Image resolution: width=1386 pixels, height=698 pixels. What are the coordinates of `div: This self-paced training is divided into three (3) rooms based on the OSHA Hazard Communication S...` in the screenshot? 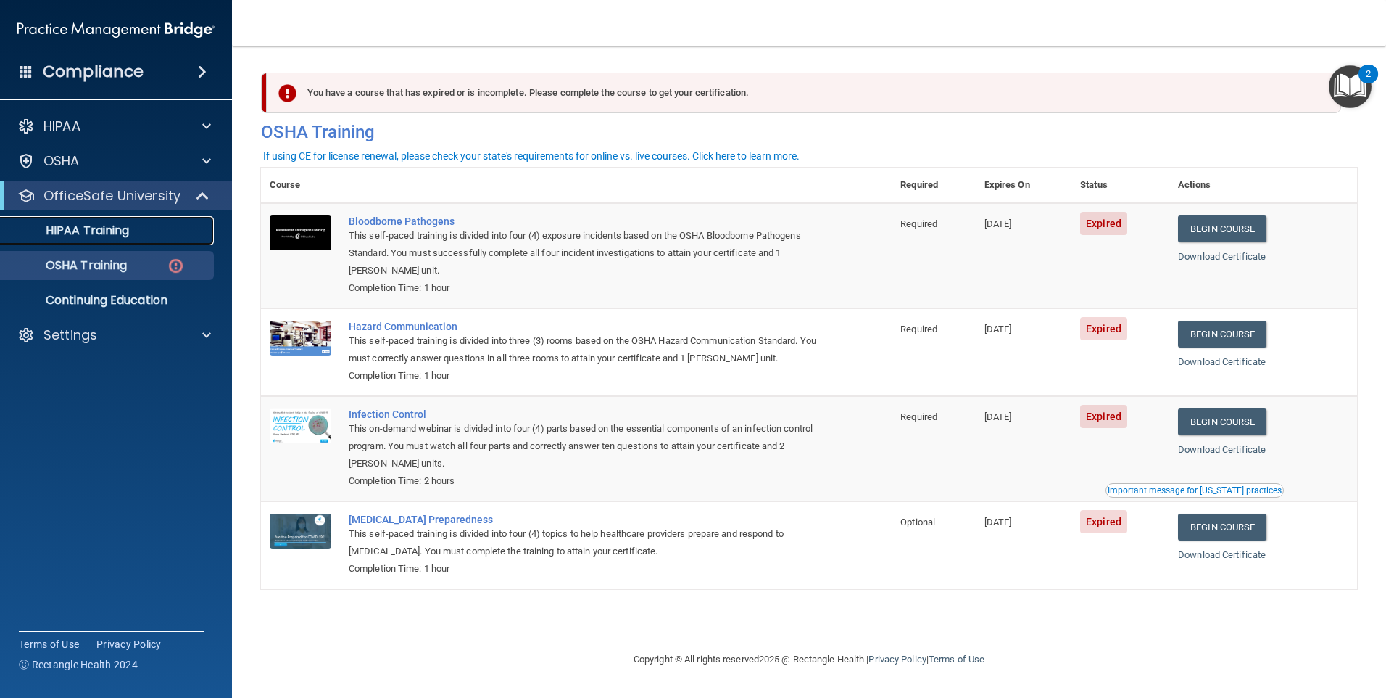 It's located at (584, 349).